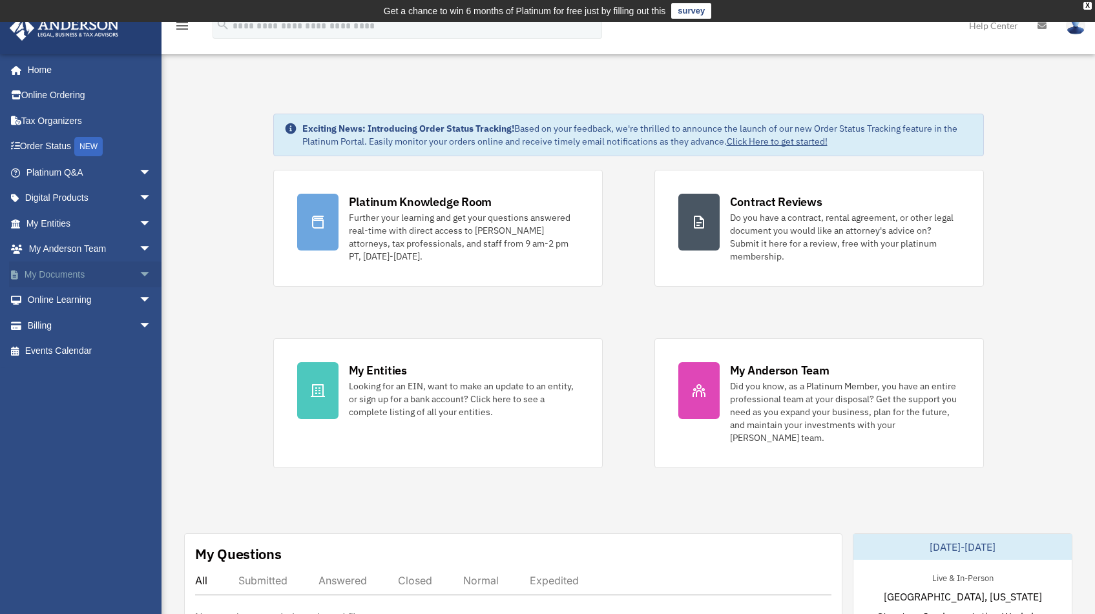  I want to click on div: Live & In-Person, so click(962, 577).